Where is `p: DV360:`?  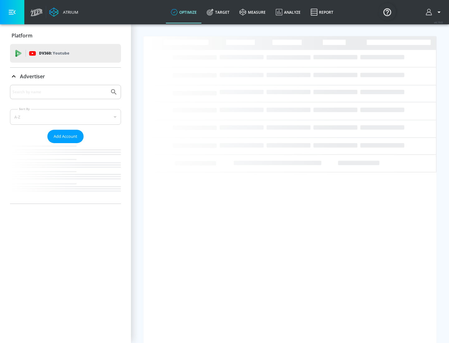
p: DV360: is located at coordinates (54, 53).